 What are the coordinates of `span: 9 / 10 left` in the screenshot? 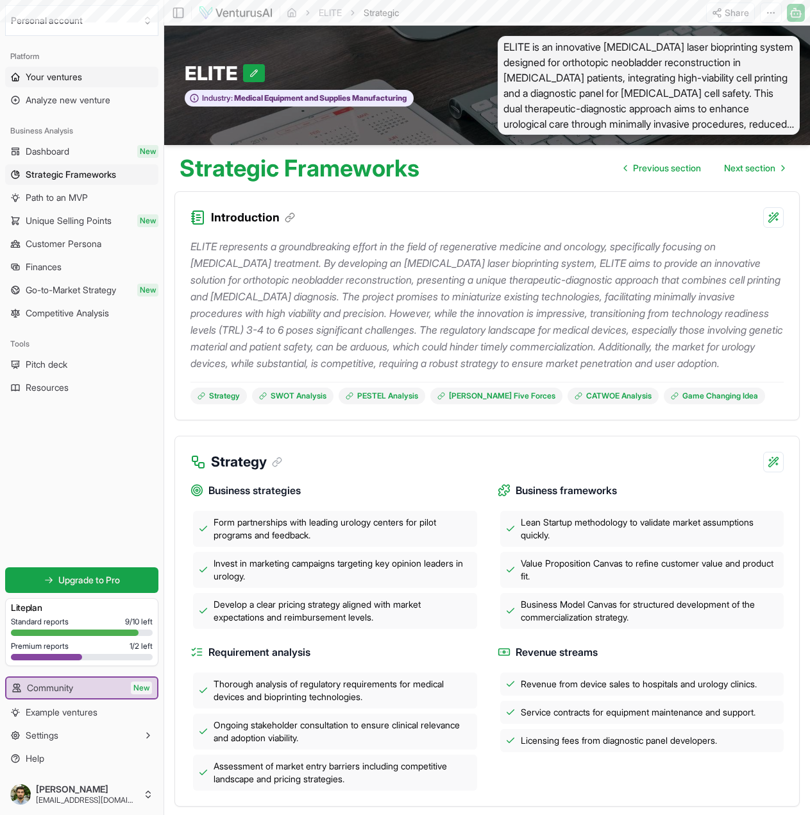 It's located at (139, 622).